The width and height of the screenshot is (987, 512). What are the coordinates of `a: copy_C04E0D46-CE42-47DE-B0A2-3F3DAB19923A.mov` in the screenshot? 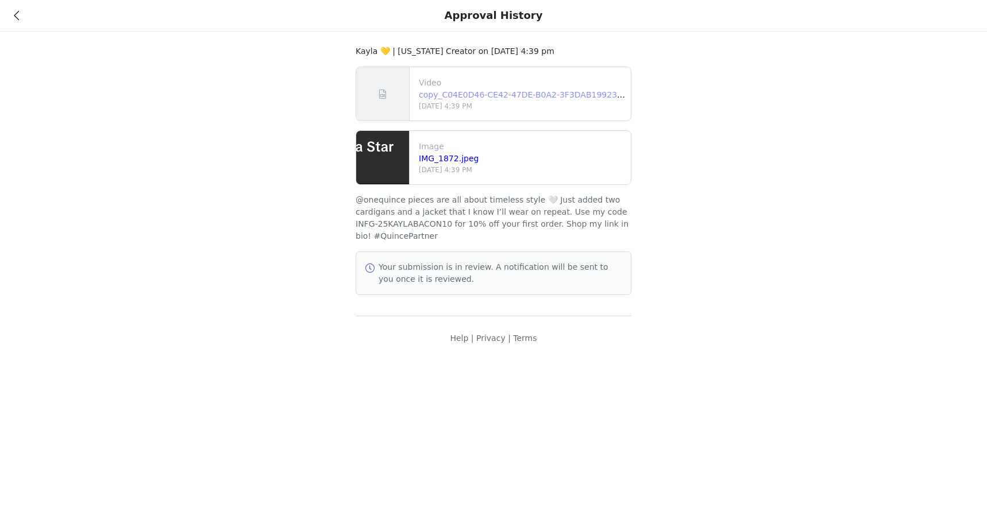 It's located at (530, 95).